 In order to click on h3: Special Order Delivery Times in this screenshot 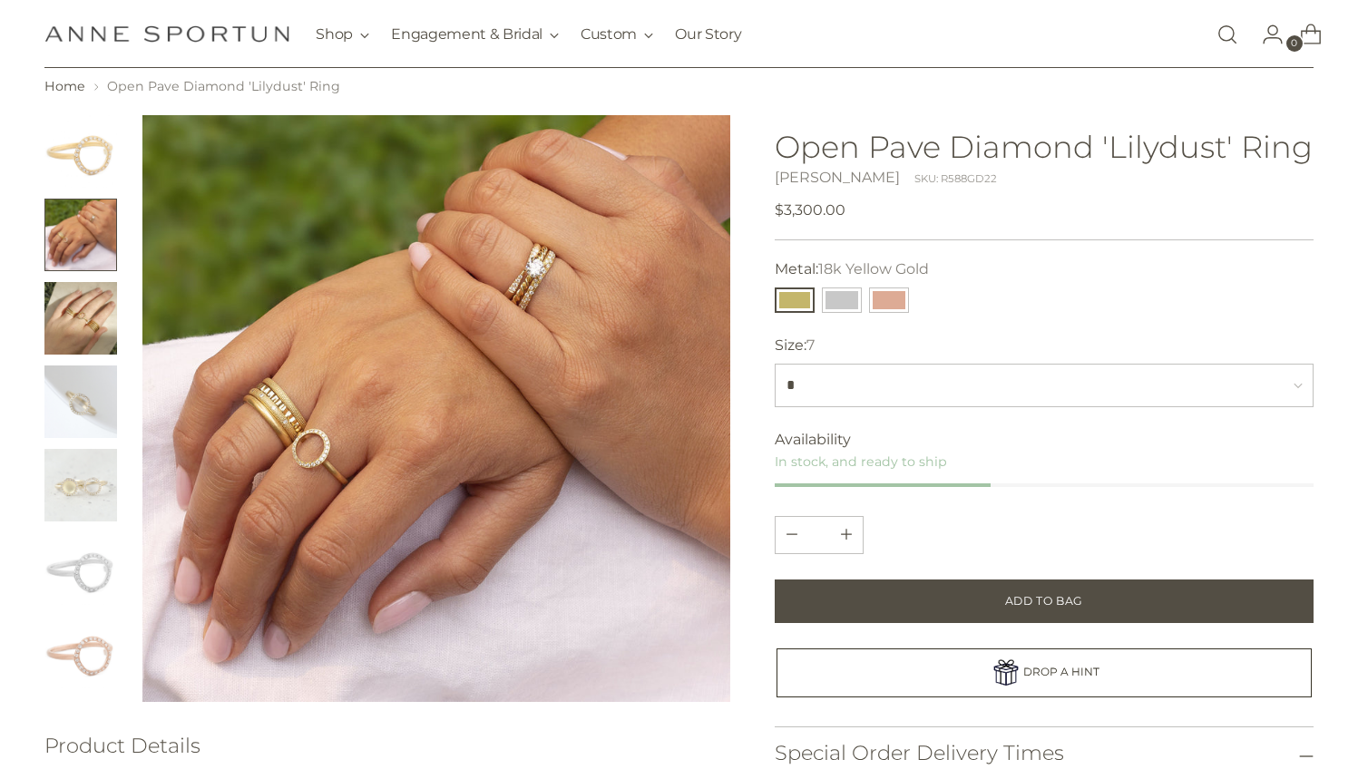, I will do `click(919, 753)`.